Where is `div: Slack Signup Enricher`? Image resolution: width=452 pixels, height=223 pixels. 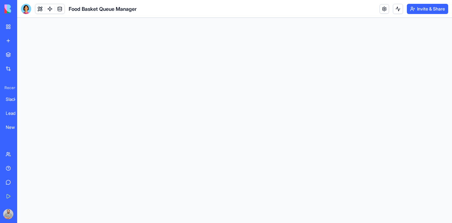 div: Slack Signup Enricher is located at coordinates (15, 99).